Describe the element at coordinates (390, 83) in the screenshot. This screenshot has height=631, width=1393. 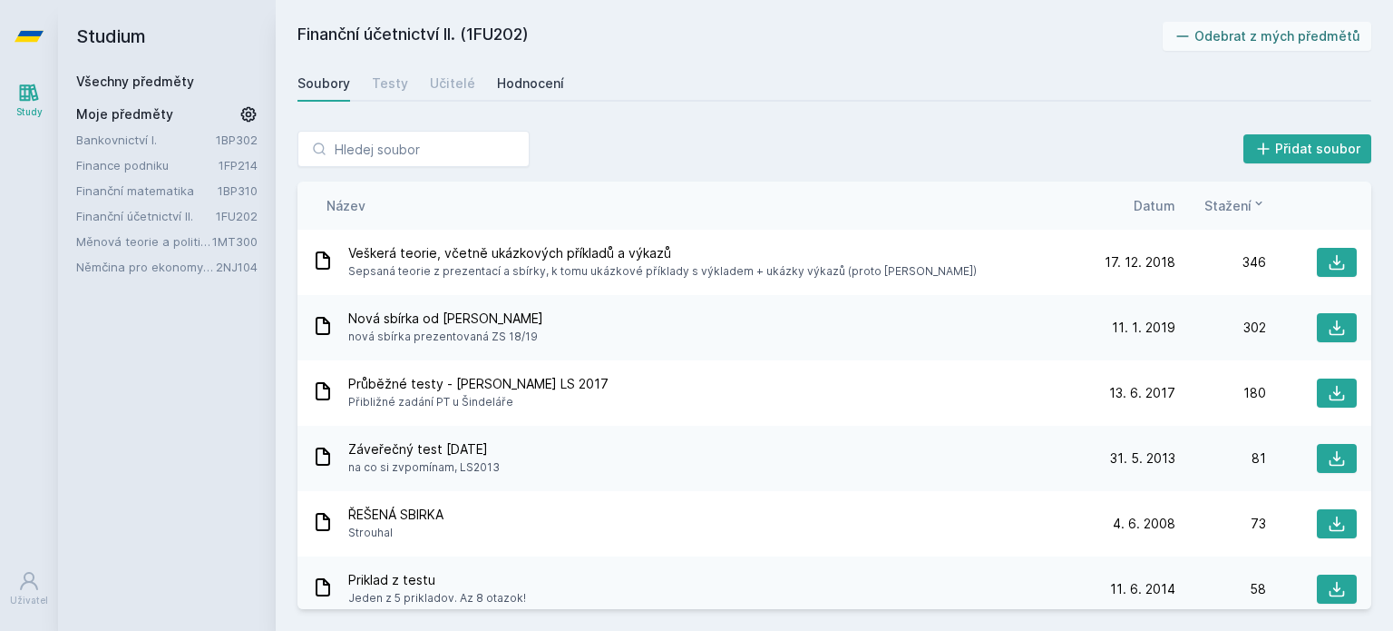
I see `div: Testy` at that location.